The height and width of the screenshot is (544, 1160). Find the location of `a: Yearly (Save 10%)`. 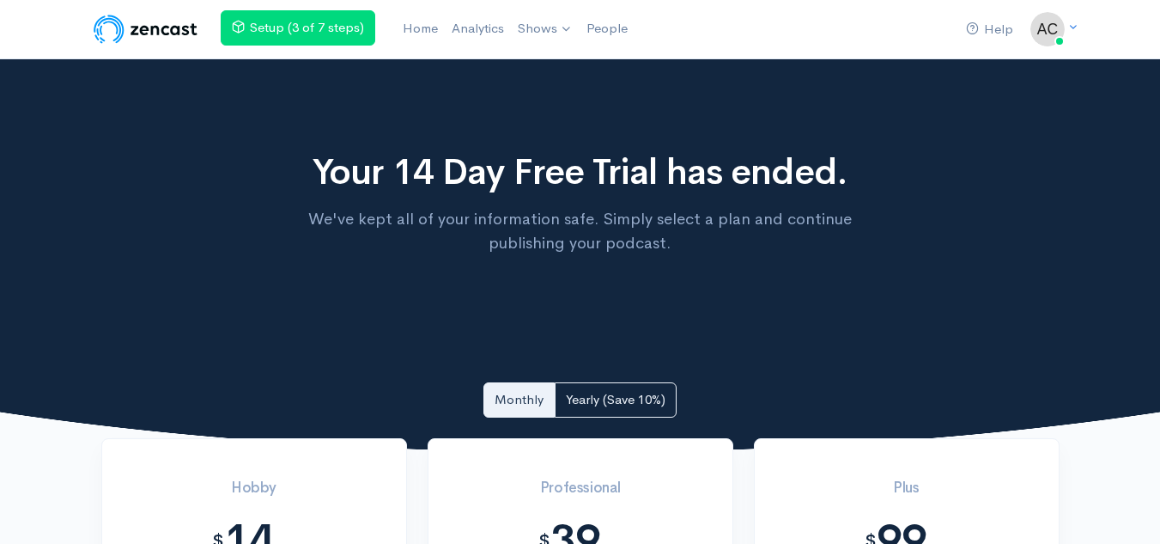

a: Yearly (Save 10%) is located at coordinates (616, 399).